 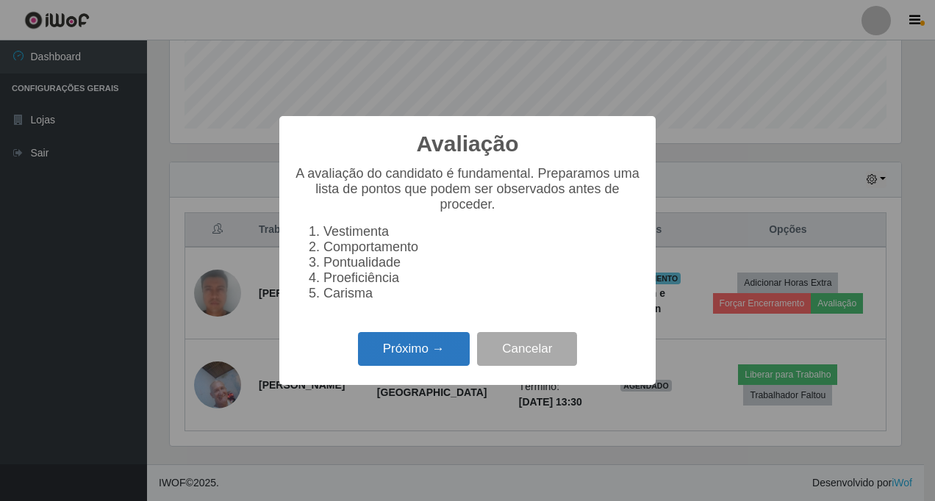 I want to click on li: Pontualidade, so click(x=482, y=262).